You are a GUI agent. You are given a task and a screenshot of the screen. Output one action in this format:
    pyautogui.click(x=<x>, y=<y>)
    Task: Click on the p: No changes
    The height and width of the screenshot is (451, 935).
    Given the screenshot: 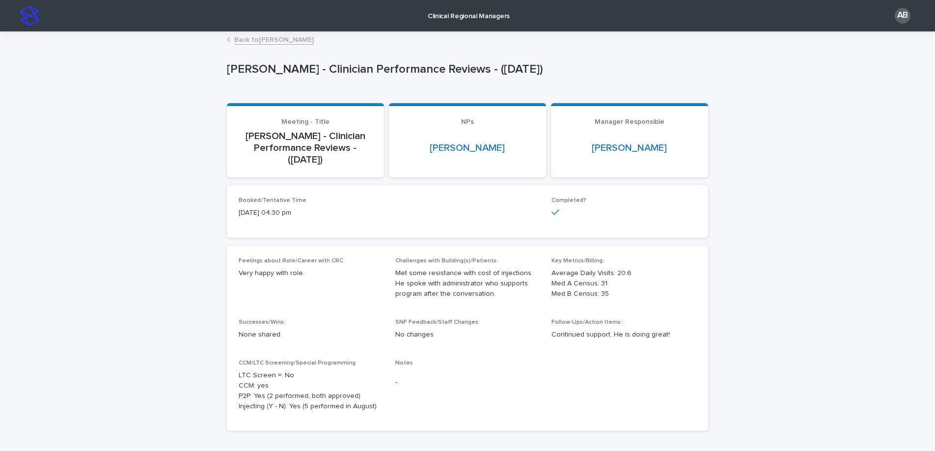 What is the action you would take?
    pyautogui.click(x=467, y=334)
    